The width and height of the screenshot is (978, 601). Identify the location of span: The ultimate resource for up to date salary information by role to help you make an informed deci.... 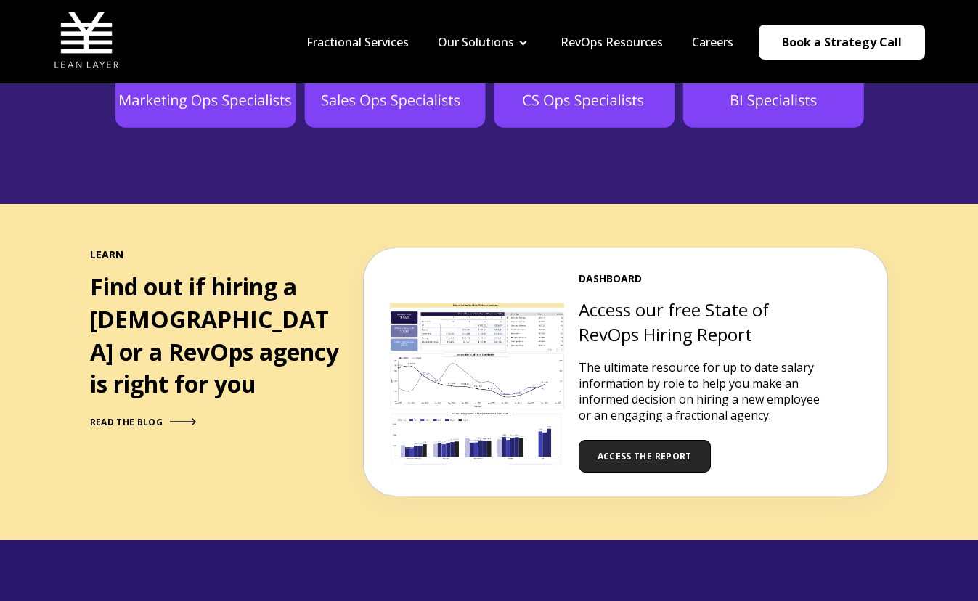
(699, 391).